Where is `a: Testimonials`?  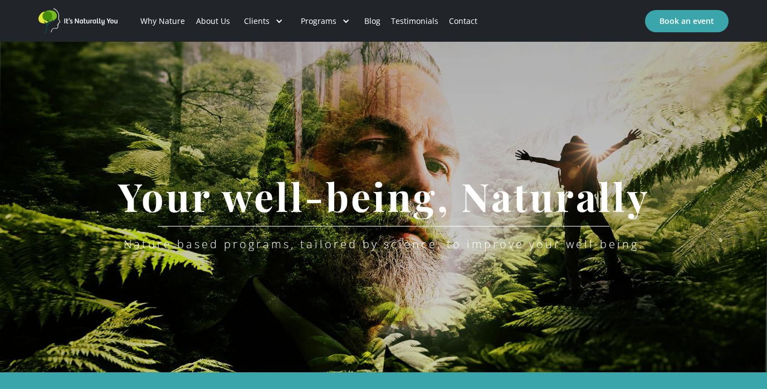 a: Testimonials is located at coordinates (414, 21).